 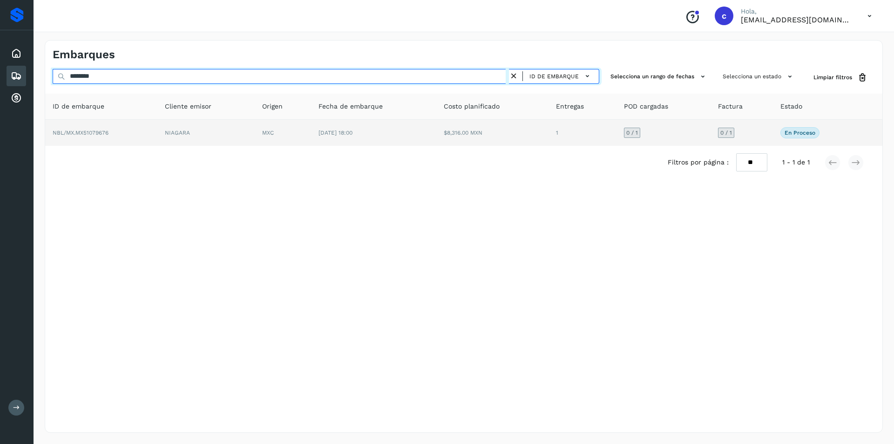 What do you see at coordinates (833, 77) in the screenshot?
I see `span: Limpiar filtros` at bounding box center [833, 77].